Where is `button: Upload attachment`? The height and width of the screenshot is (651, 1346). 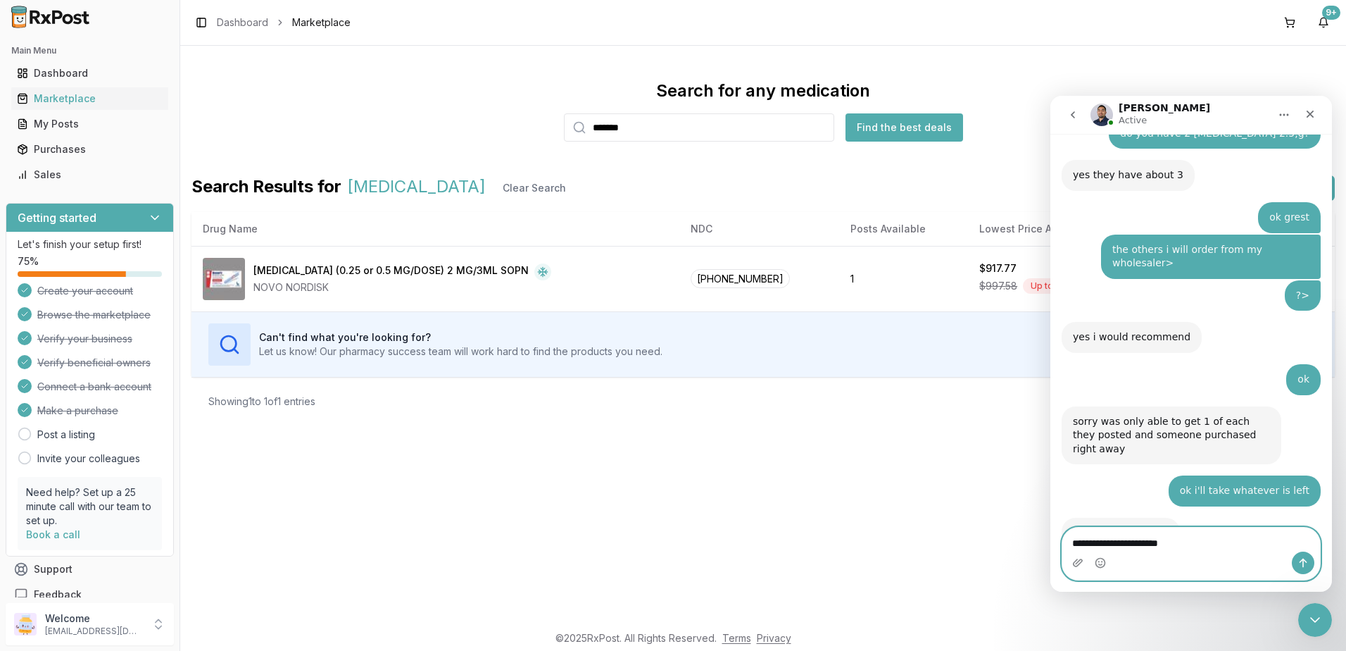
button: Upload attachment is located at coordinates (27, 467).